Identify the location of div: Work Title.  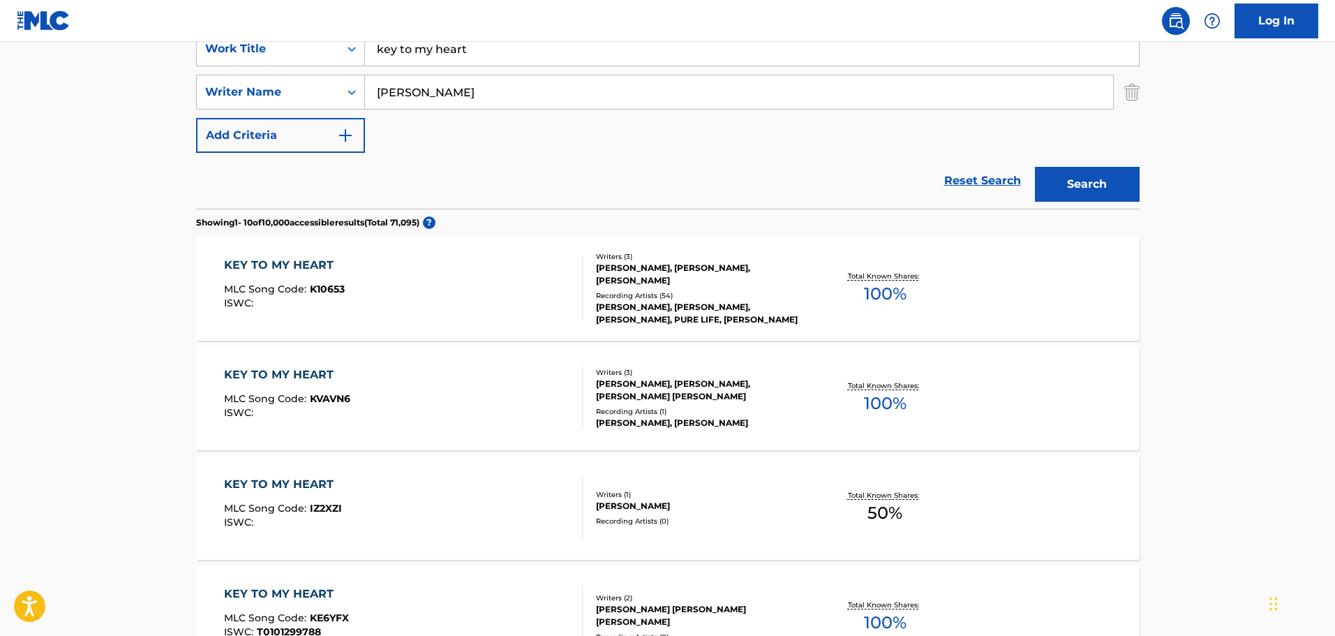
(268, 49).